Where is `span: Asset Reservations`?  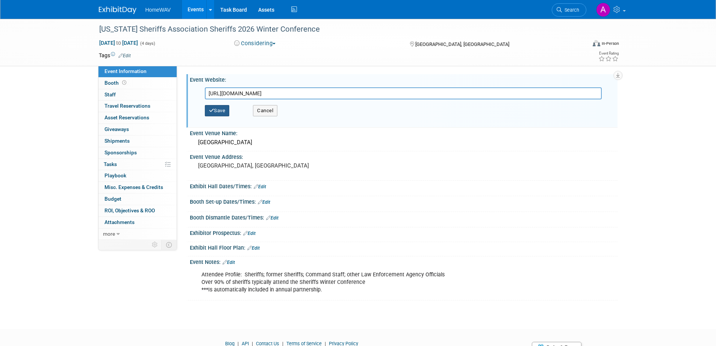 span: Asset Reservations is located at coordinates (127, 117).